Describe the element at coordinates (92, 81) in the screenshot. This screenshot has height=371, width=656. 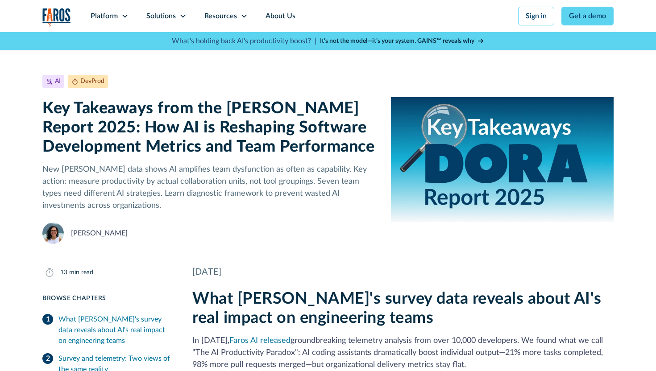
I see `div: DevProd` at that location.